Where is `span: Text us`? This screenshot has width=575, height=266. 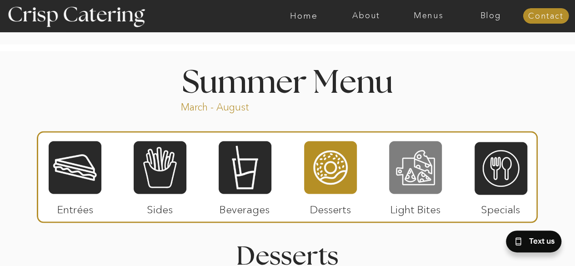 span: Text us is located at coordinates (58, 20).